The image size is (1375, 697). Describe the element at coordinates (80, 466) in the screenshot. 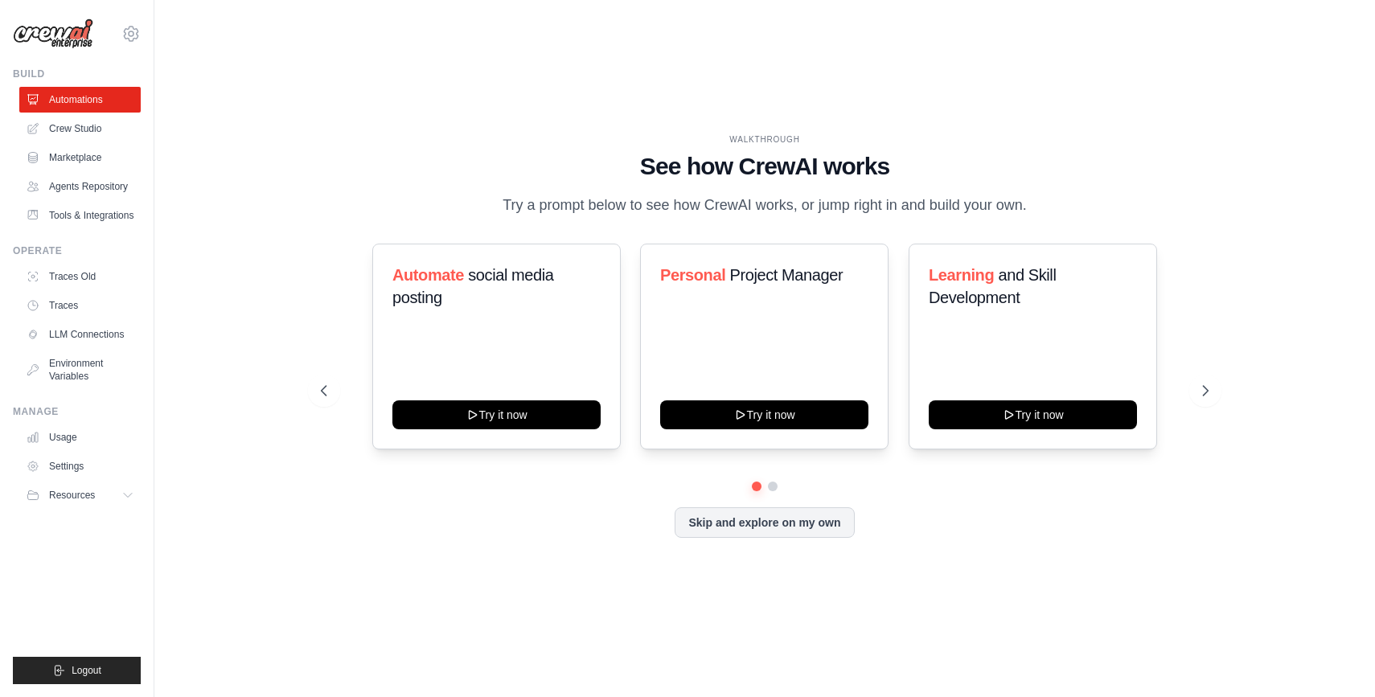

I see `a: Settings` at that location.